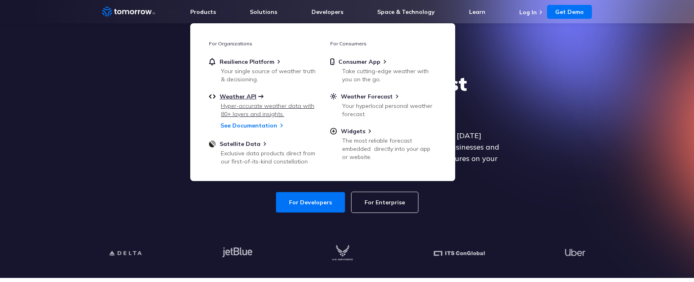  What do you see at coordinates (262, 152) in the screenshot?
I see `a: Satellite DataExclusive data products direct from our first-of-its-kind constellation` at bounding box center [262, 152].